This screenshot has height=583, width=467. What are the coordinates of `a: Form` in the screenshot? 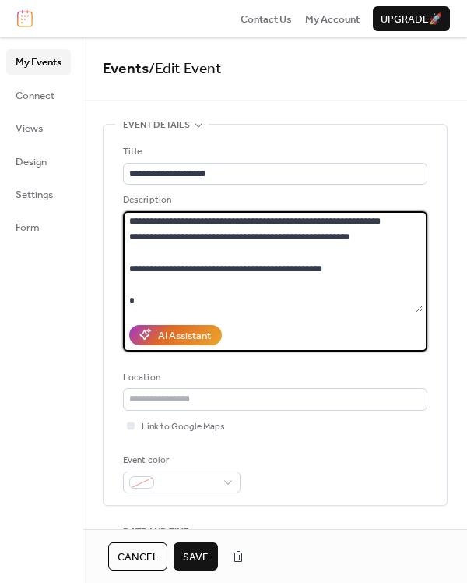 It's located at (38, 227).